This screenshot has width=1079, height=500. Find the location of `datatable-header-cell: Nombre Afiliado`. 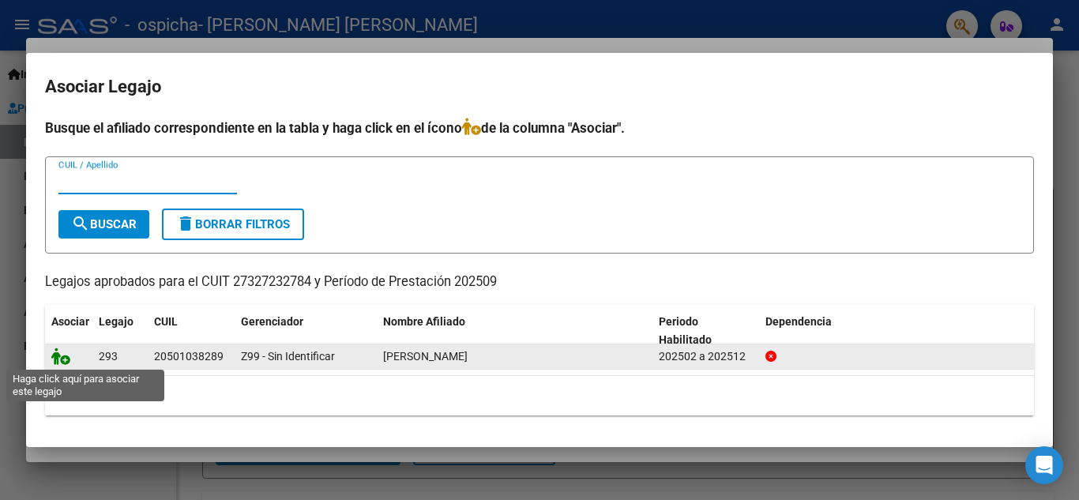

datatable-header-cell: Nombre Afiliado is located at coordinates (514, 331).